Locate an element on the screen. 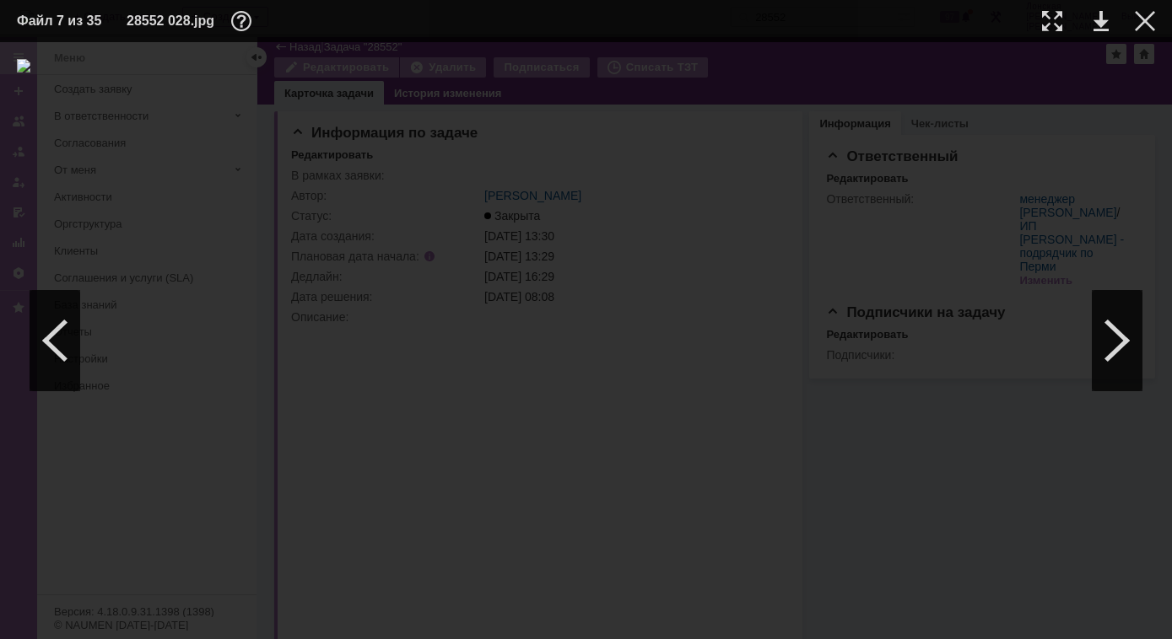  div: Увеличить масштаб is located at coordinates (1052, 21).